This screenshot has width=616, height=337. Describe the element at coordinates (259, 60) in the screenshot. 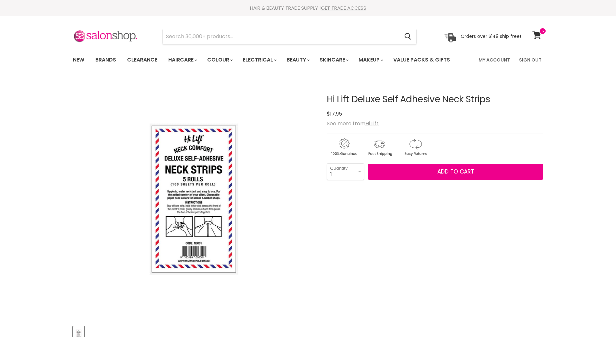

I see `a: Electrical` at that location.